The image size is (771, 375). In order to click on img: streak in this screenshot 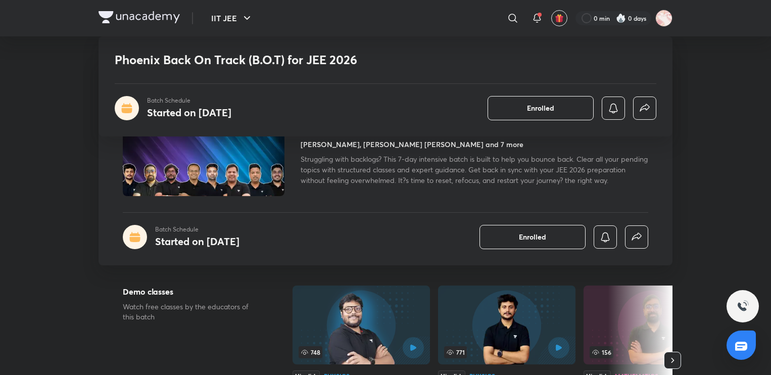, I will do `click(621, 18)`.